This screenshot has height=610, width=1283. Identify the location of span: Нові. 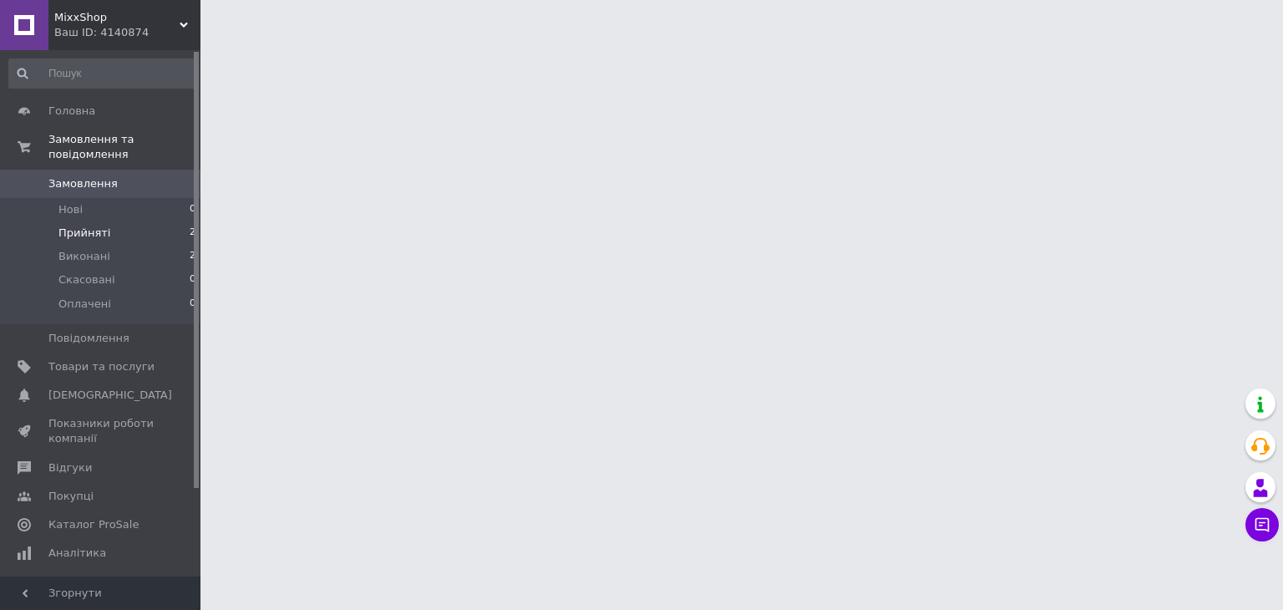
(70, 210).